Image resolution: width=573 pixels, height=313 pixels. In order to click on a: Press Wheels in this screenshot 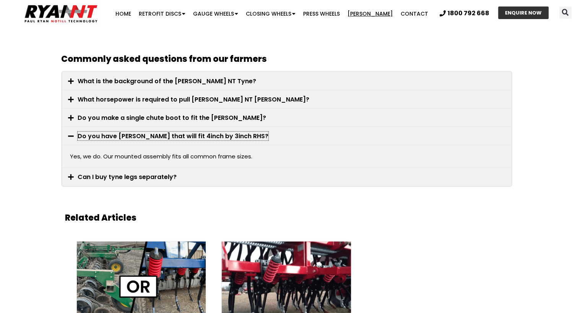, I will do `click(321, 14)`.